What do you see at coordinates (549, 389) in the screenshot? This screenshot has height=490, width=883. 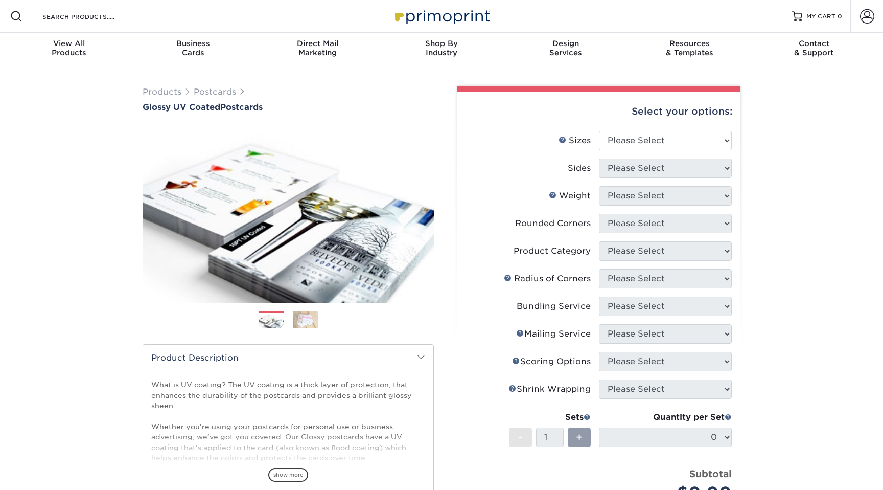 I see `div: Shrink Wrapping` at bounding box center [549, 389].